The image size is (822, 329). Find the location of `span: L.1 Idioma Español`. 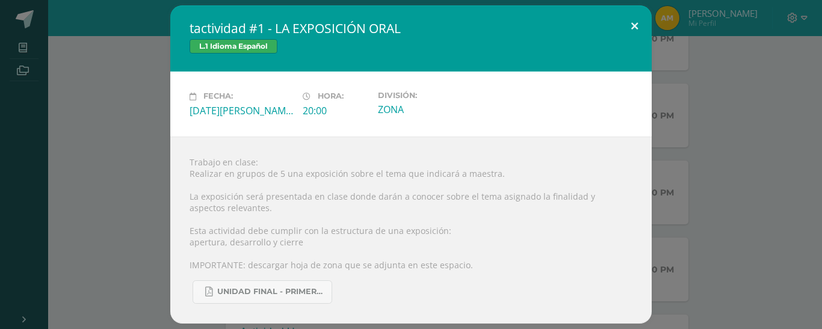

span: L.1 Idioma Español is located at coordinates (234, 46).